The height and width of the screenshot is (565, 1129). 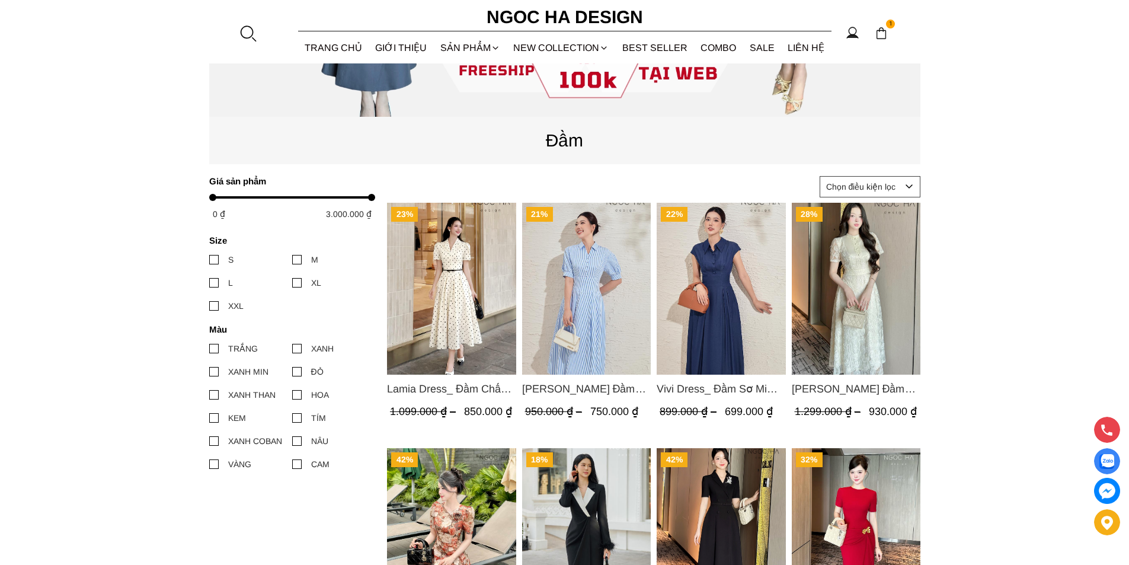 I want to click on div: NÂU, so click(x=320, y=441).